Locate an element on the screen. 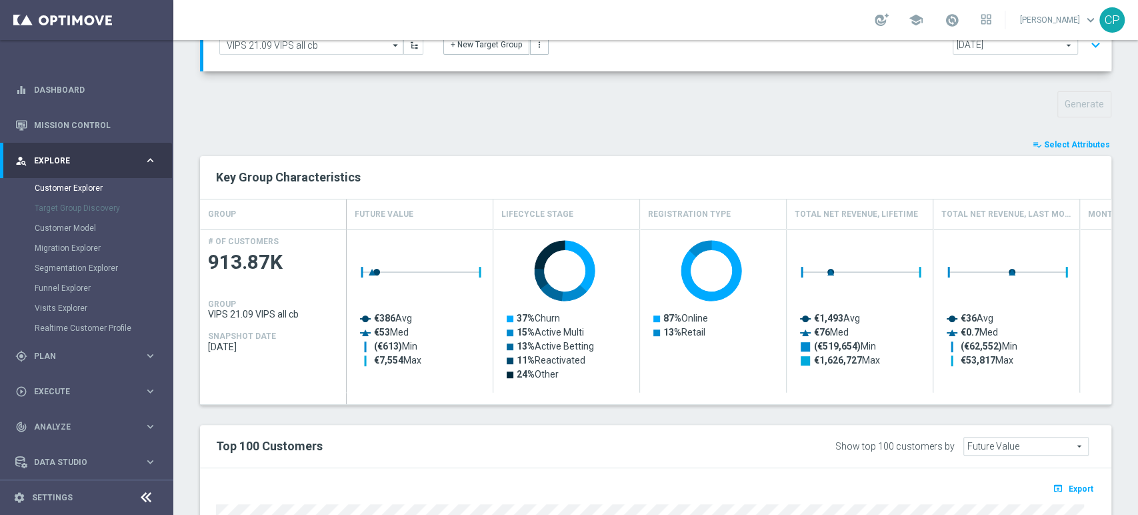 This screenshot has height=515, width=1138. button: person_search Explore keyboard_arrow_right is located at coordinates (86, 161).